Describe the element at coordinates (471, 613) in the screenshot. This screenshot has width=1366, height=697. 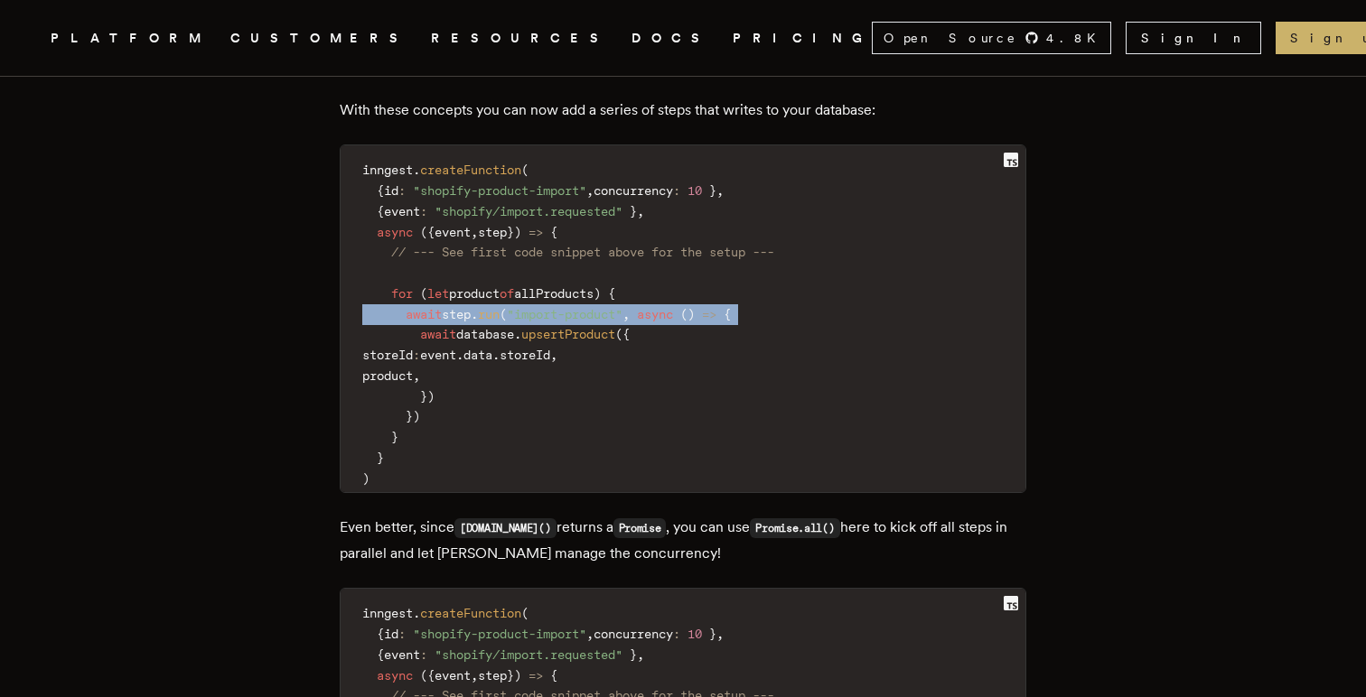
I see `span: createFunction` at that location.